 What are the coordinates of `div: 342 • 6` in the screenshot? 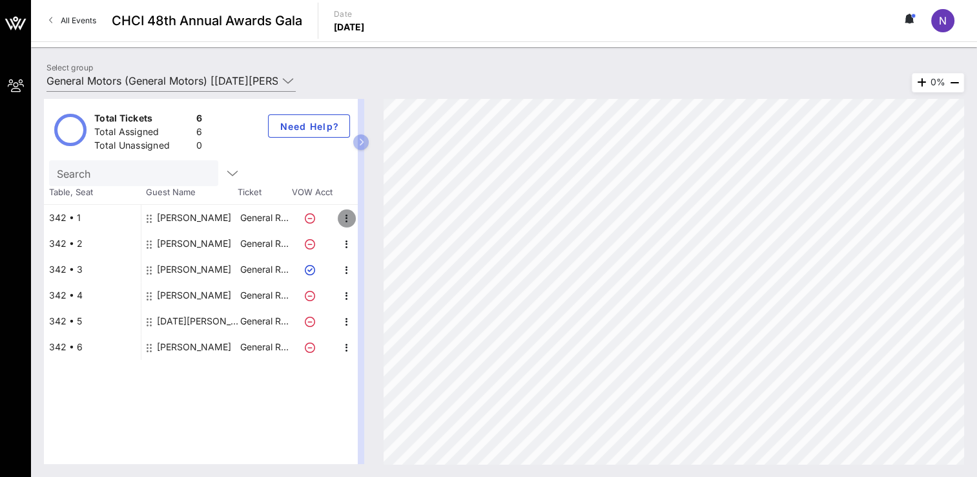 It's located at (92, 347).